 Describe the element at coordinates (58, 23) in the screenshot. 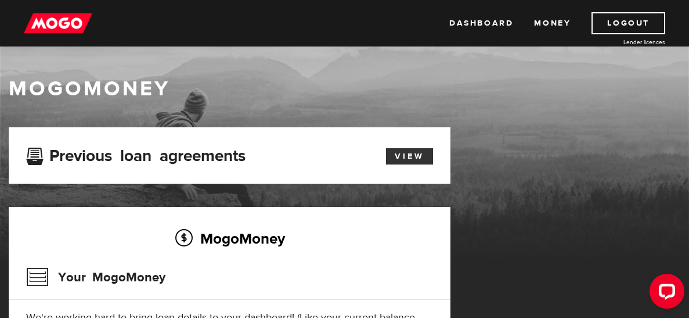

I see `img: mogo_logo-11ee424be714fa7cbb0f0f49df9e16ec.png` at that location.